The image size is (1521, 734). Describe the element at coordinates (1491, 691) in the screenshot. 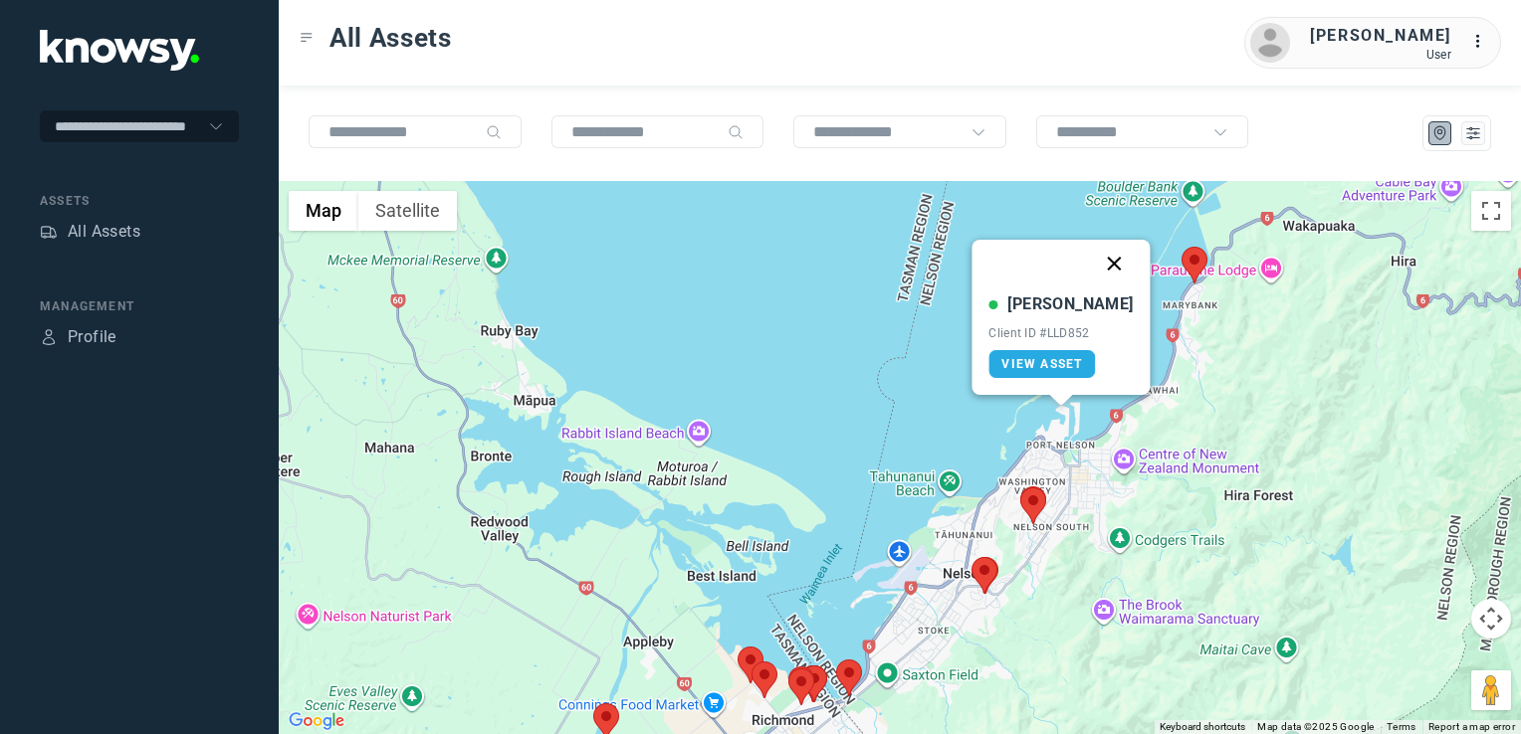

I see `button: Drag Pegman onto the map to open Street View` at that location.